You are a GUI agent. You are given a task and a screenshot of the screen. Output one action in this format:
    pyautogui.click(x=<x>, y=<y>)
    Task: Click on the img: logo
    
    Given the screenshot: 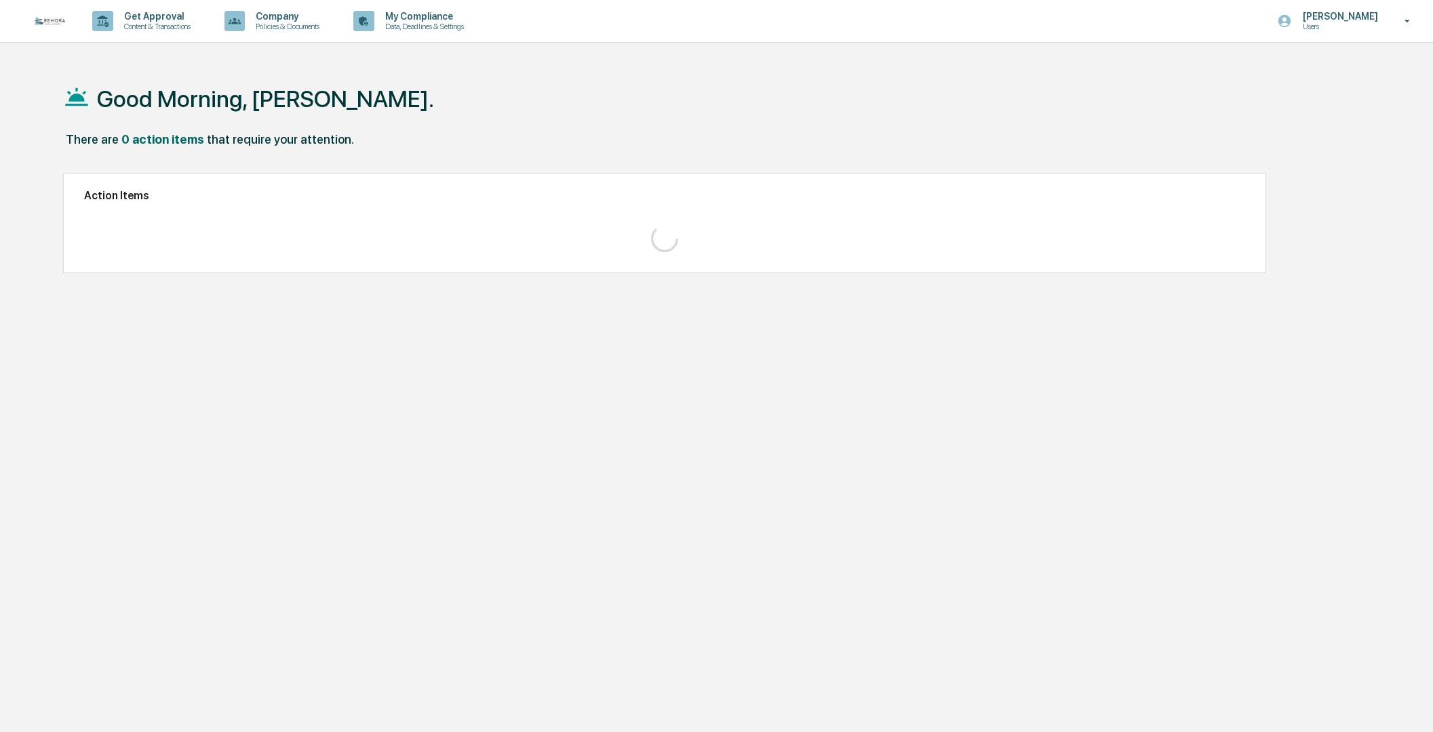 What is the action you would take?
    pyautogui.click(x=49, y=20)
    